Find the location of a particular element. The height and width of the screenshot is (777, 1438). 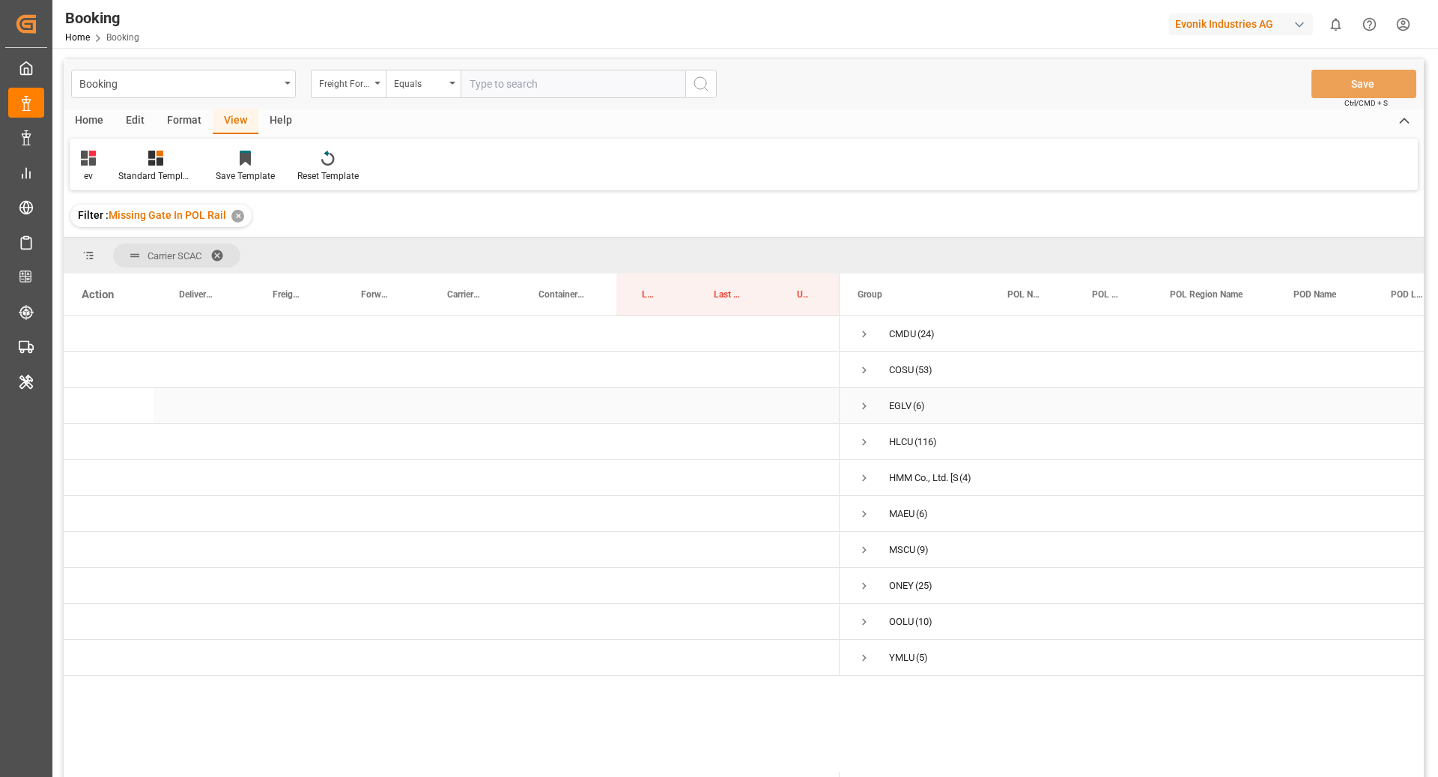

span: Last Opened By is located at coordinates (727, 294).